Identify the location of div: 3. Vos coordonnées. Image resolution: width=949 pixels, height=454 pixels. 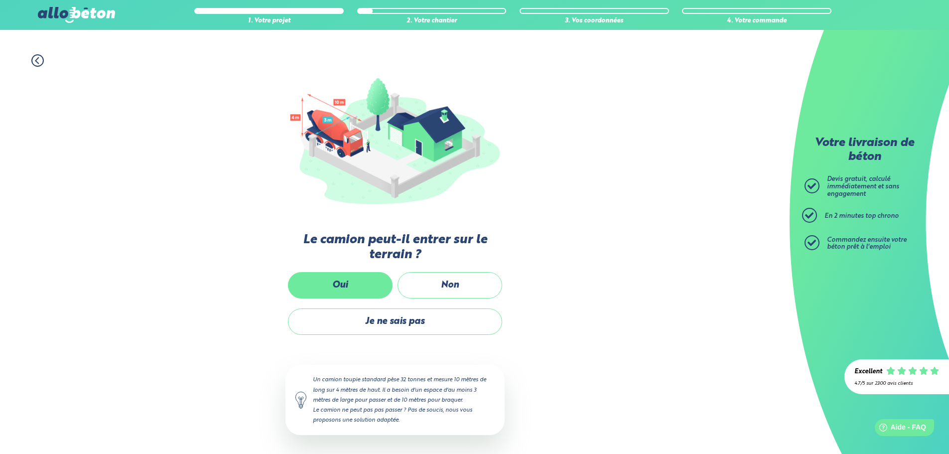
(594, 21).